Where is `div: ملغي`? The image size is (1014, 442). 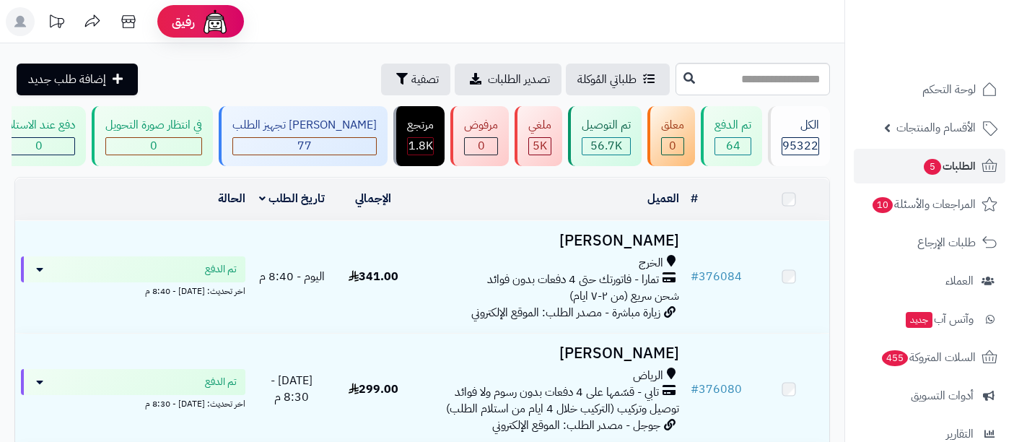
div: ملغي is located at coordinates (540, 125).